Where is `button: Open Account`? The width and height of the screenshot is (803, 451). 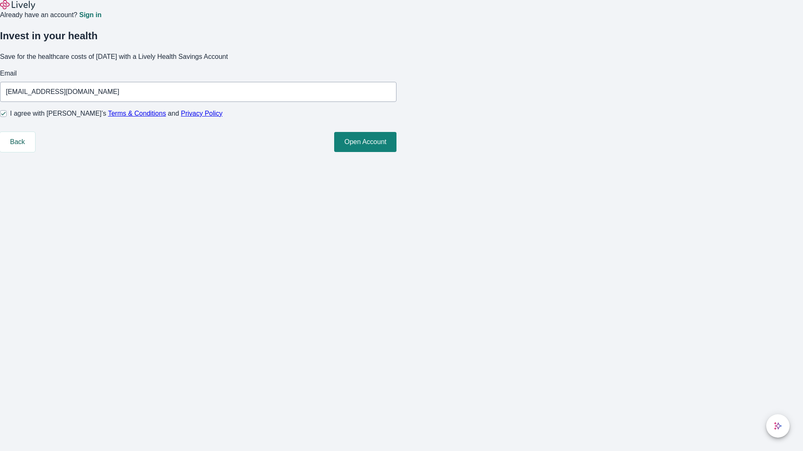
button: Open Account is located at coordinates (365, 142).